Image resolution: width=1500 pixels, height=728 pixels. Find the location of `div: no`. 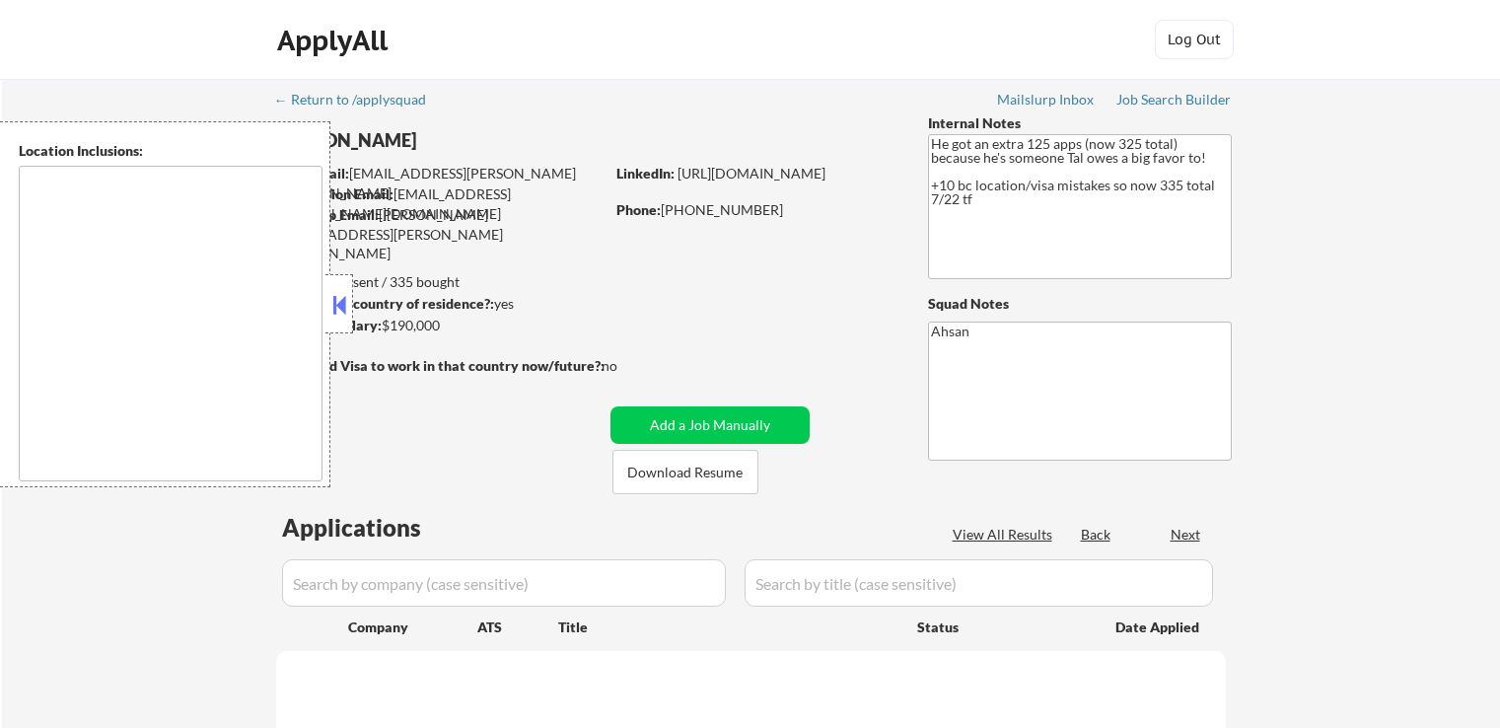

div: no is located at coordinates (629, 366).